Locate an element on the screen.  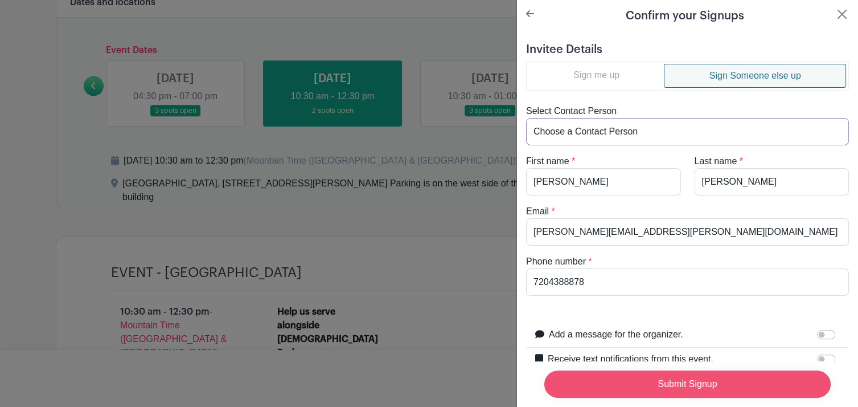
button: Close is located at coordinates (842, 14).